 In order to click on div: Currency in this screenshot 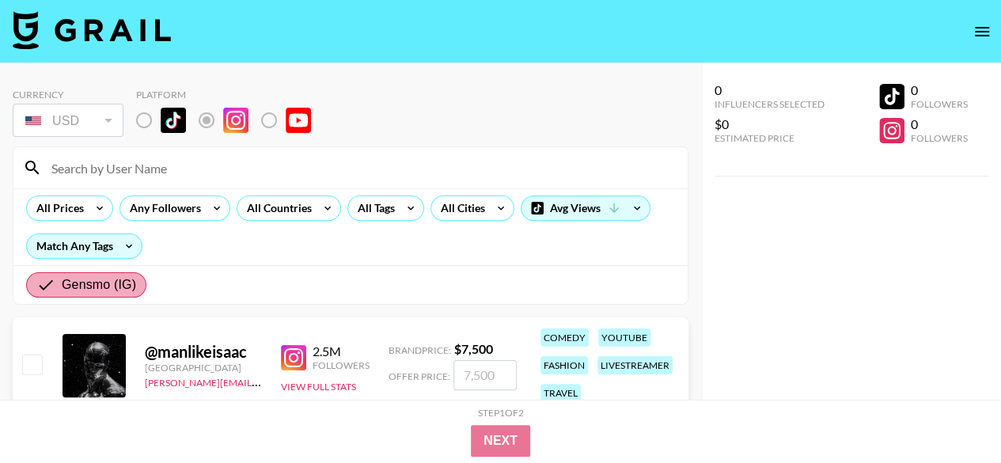, I will do `click(68, 94)`.